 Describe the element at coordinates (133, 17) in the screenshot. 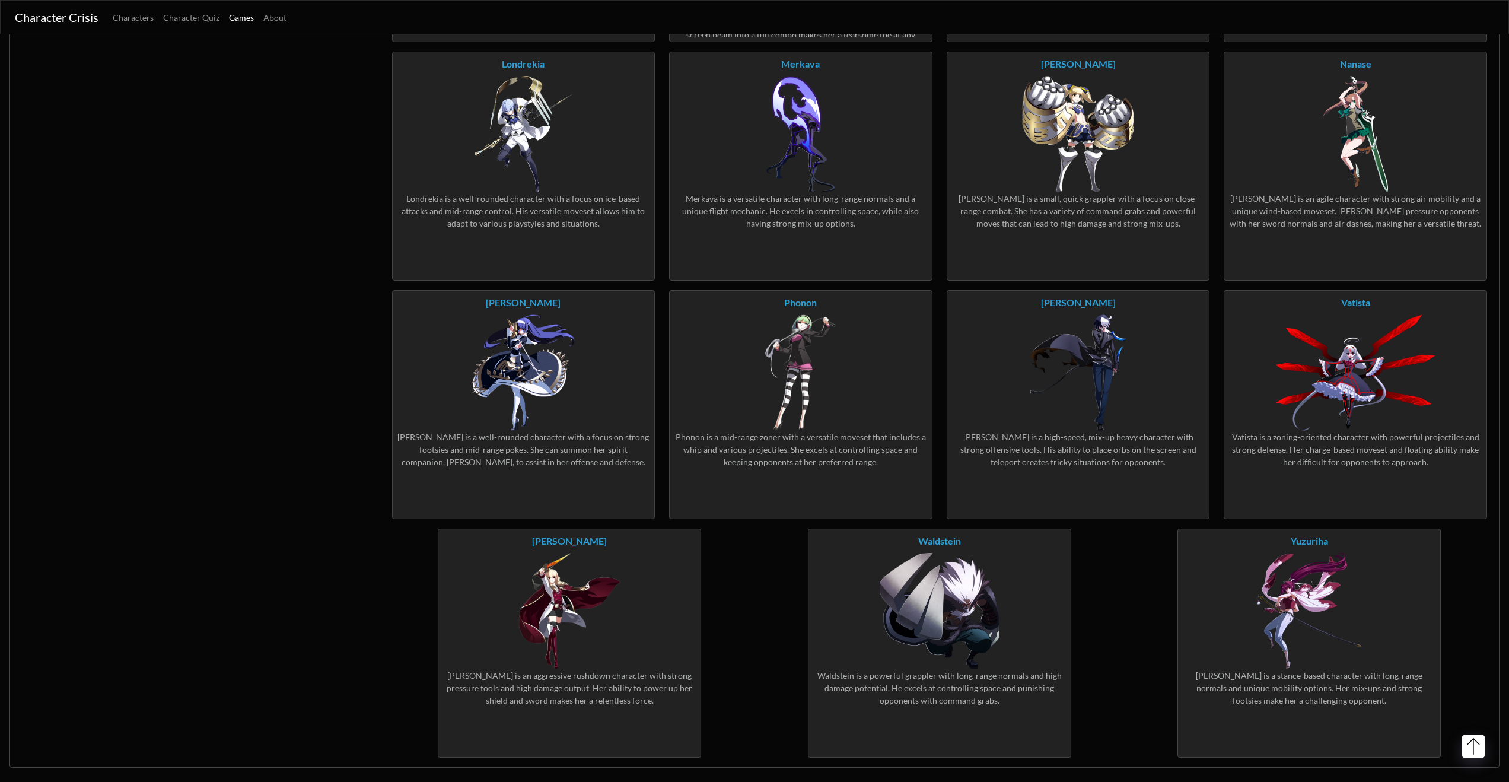

I see `a: Characters` at that location.